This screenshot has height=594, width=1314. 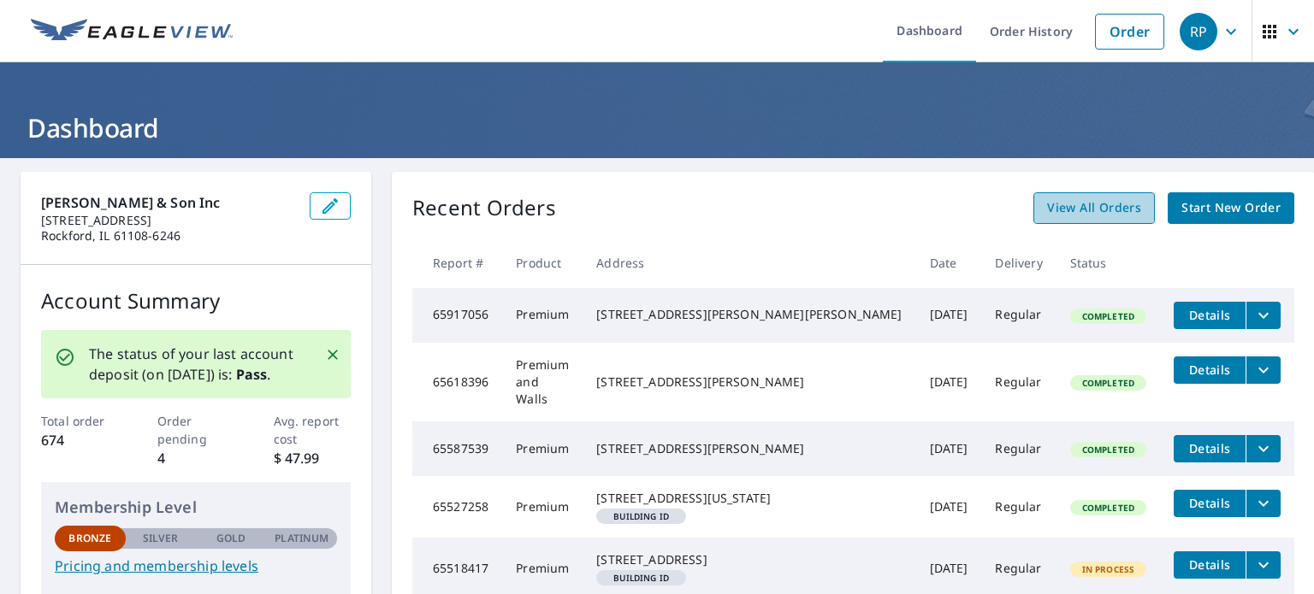 What do you see at coordinates (1108, 570) in the screenshot?
I see `span: In Process` at bounding box center [1108, 570].